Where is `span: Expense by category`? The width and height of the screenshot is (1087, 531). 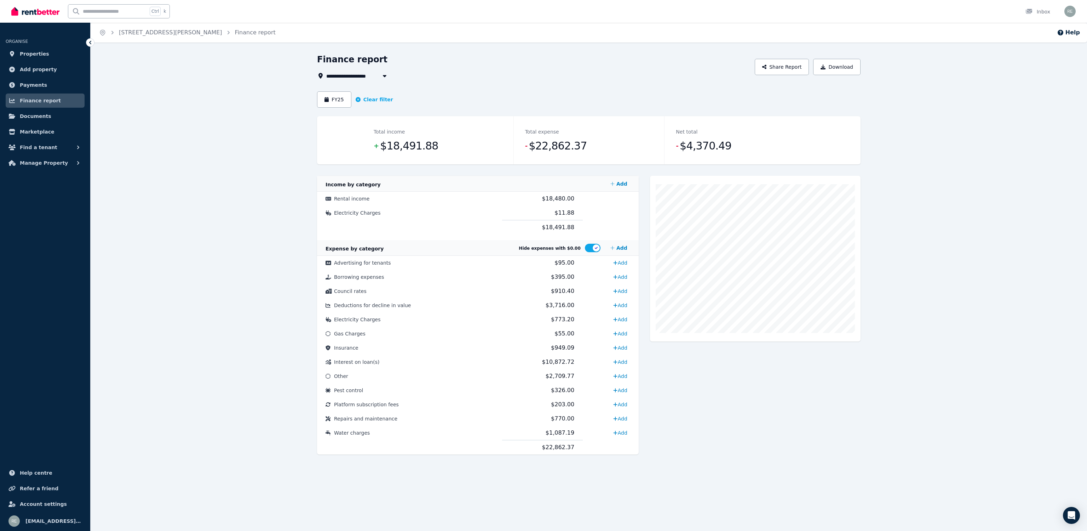
span: Expense by category is located at coordinates (355, 248).